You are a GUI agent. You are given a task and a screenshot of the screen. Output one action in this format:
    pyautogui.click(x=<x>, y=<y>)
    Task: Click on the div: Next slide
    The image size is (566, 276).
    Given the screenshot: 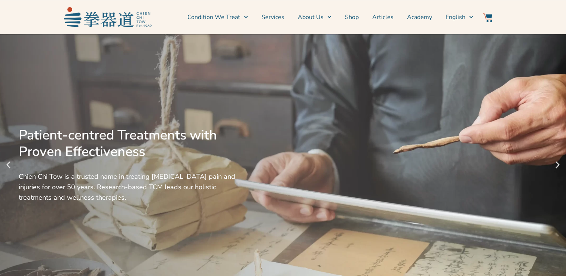 What is the action you would take?
    pyautogui.click(x=558, y=165)
    